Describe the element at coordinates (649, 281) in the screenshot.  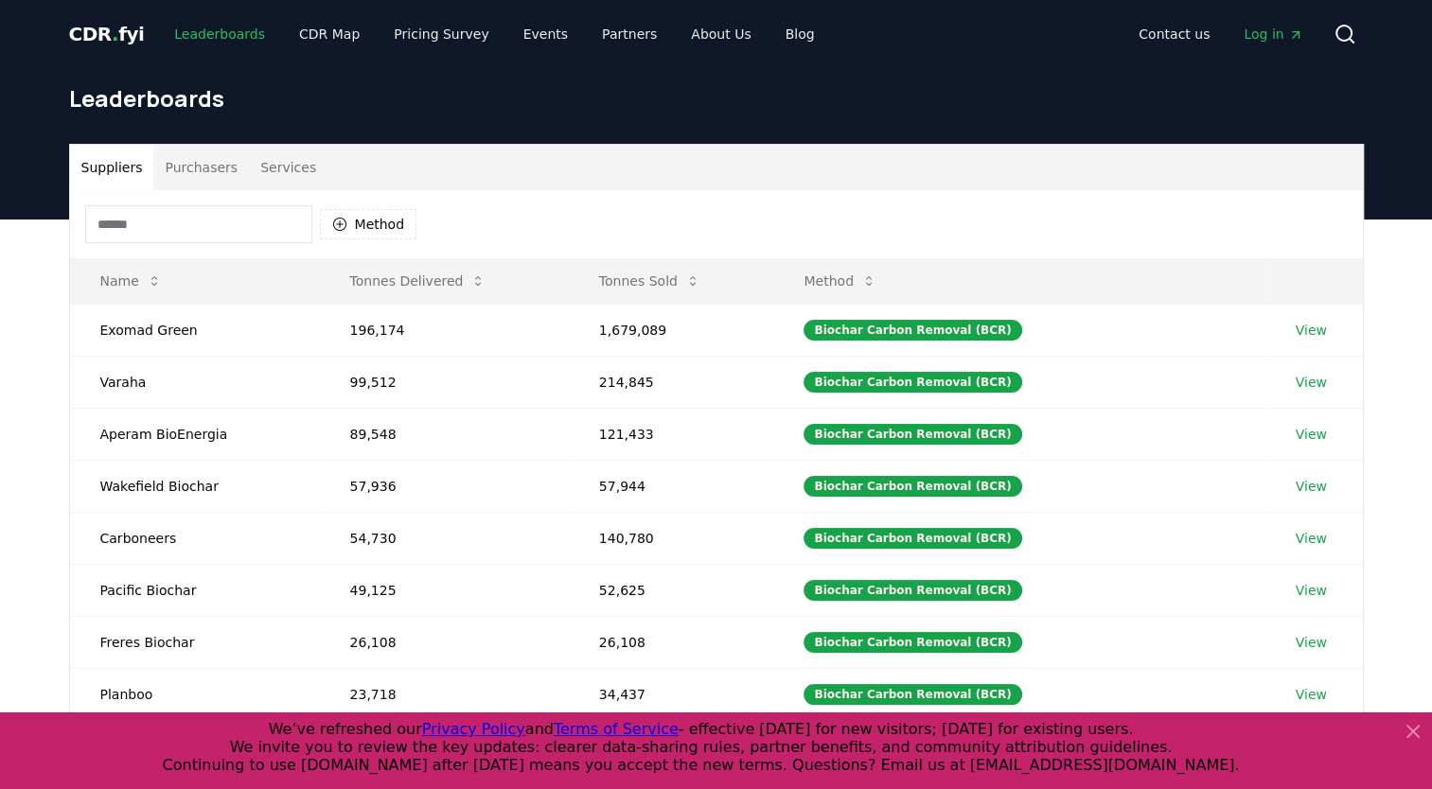
I see `button: Tonnes Sold` at that location.